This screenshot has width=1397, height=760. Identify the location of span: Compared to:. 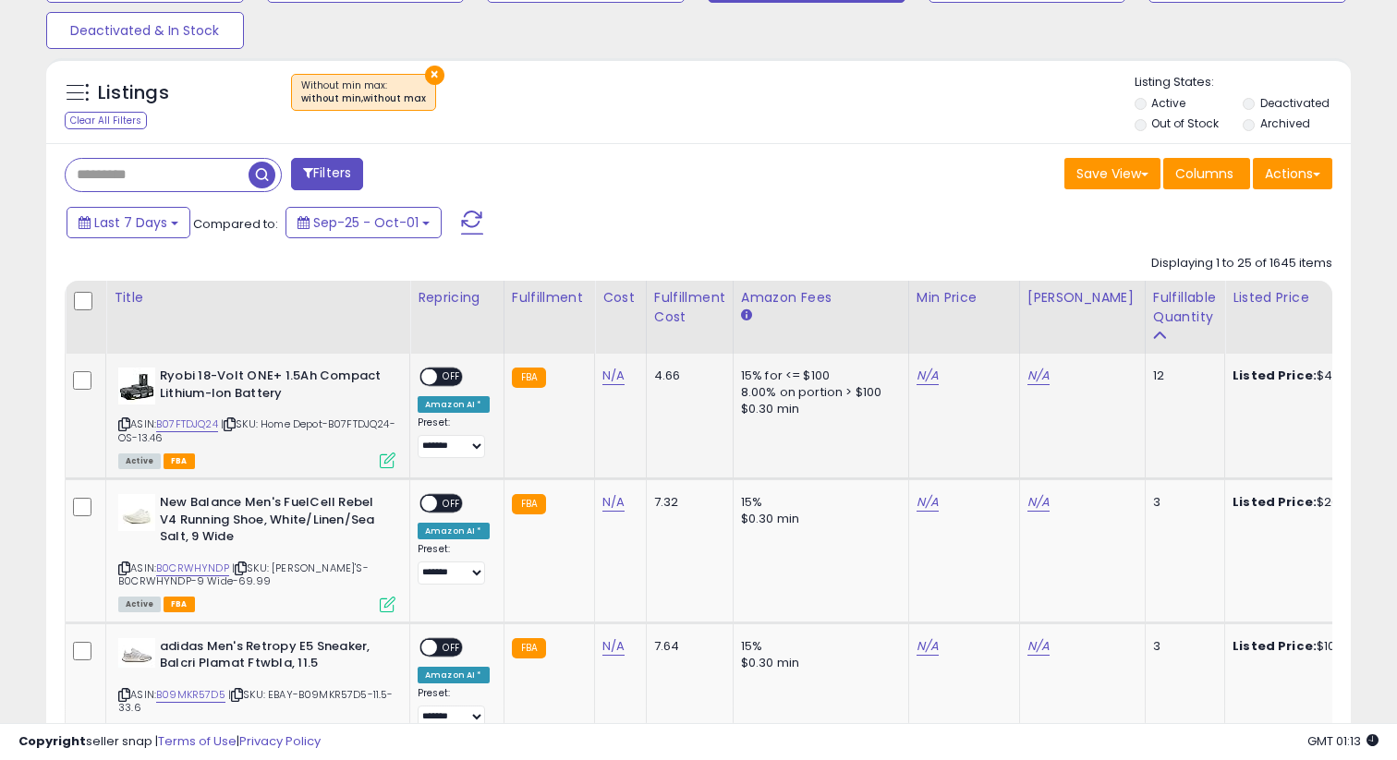
(236, 224).